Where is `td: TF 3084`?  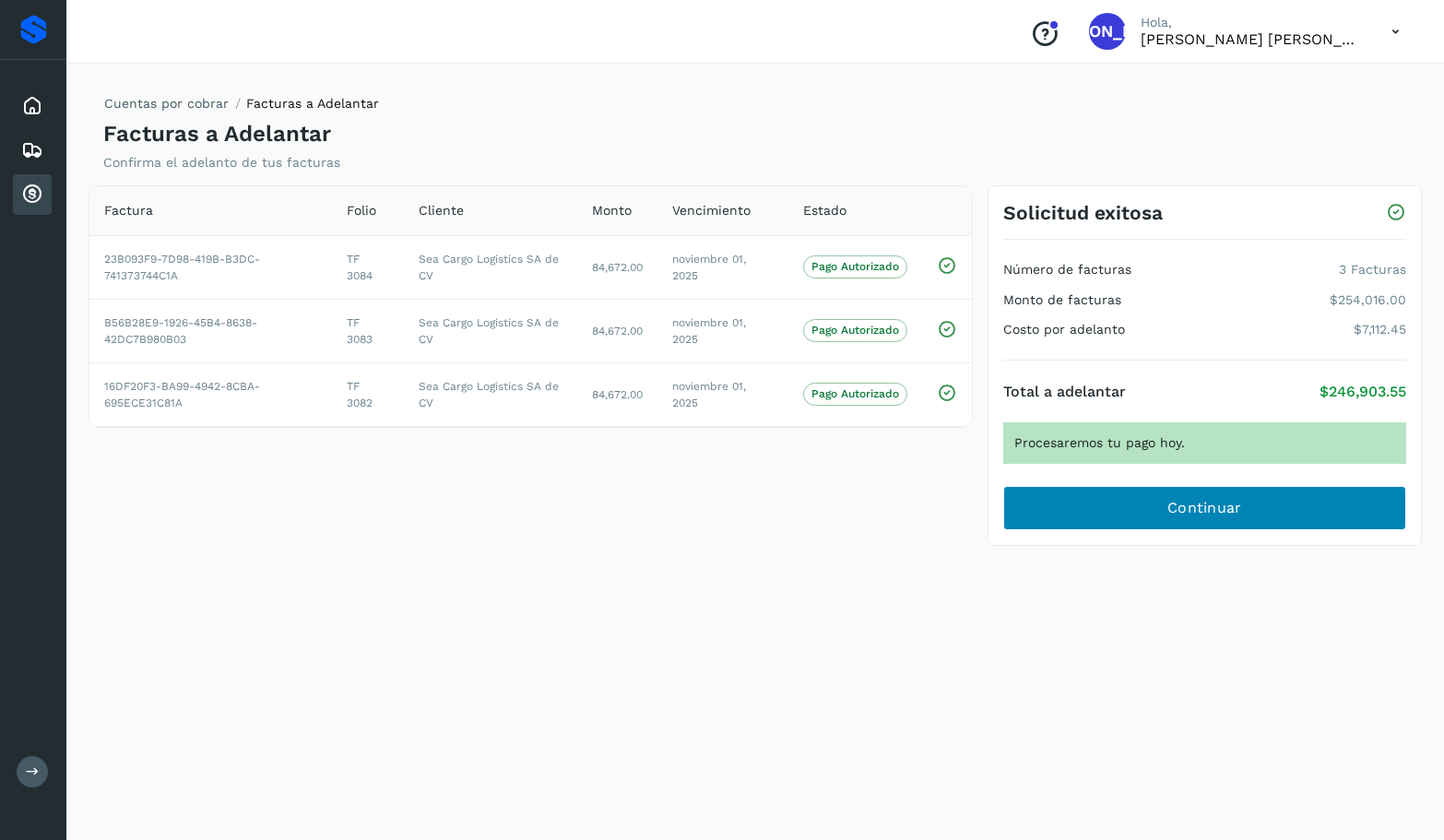 td: TF 3084 is located at coordinates (368, 266).